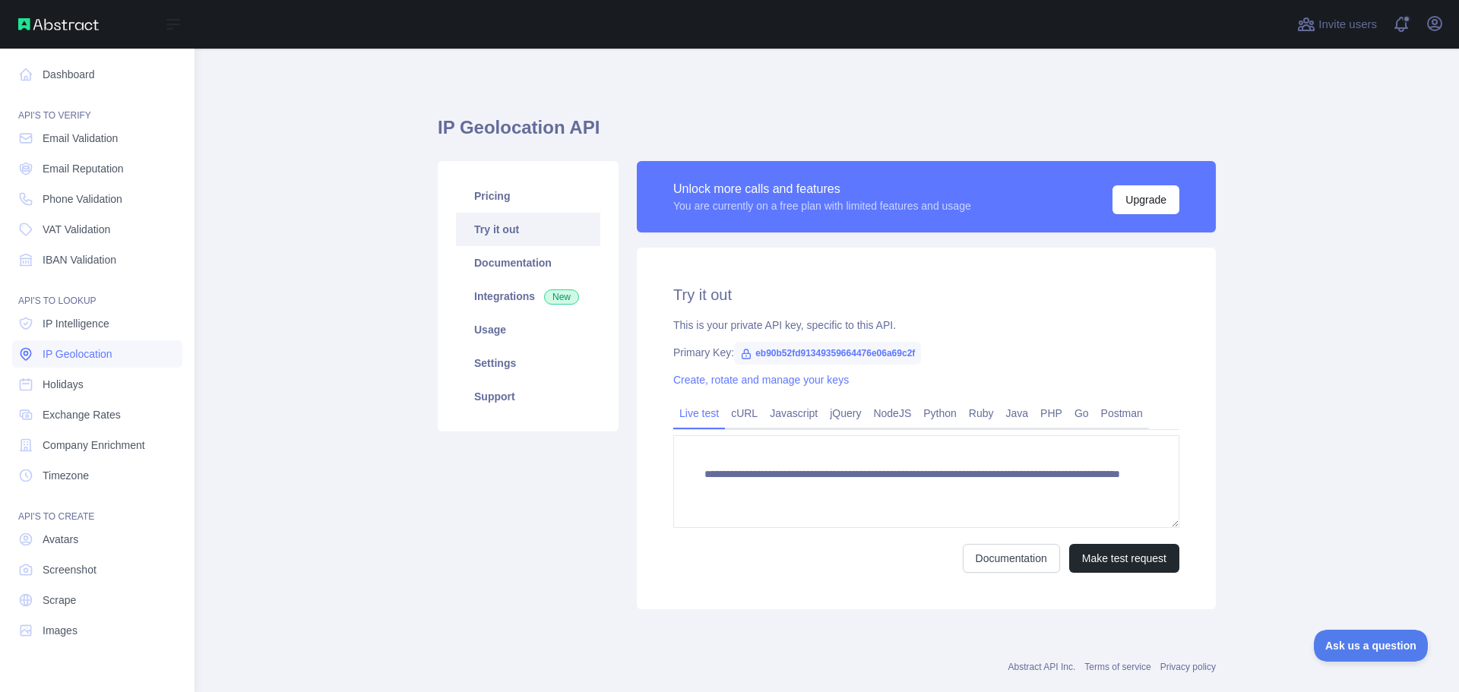 The height and width of the screenshot is (692, 1459). What do you see at coordinates (97, 631) in the screenshot?
I see `a: Images` at bounding box center [97, 631].